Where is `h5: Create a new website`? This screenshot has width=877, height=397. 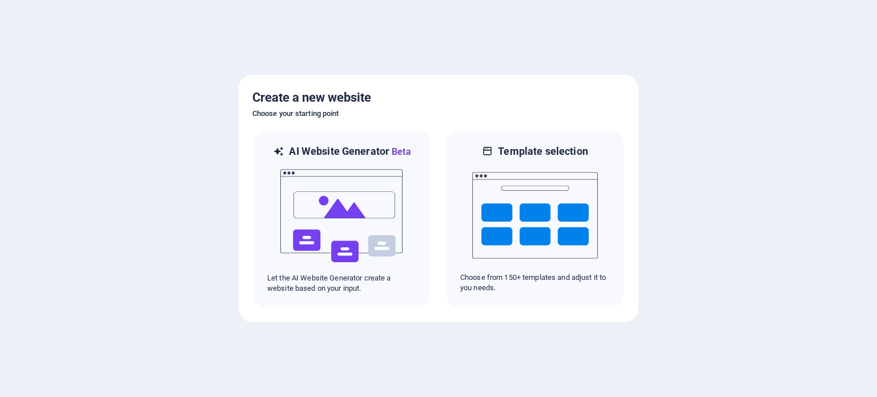 h5: Create a new website is located at coordinates (438, 98).